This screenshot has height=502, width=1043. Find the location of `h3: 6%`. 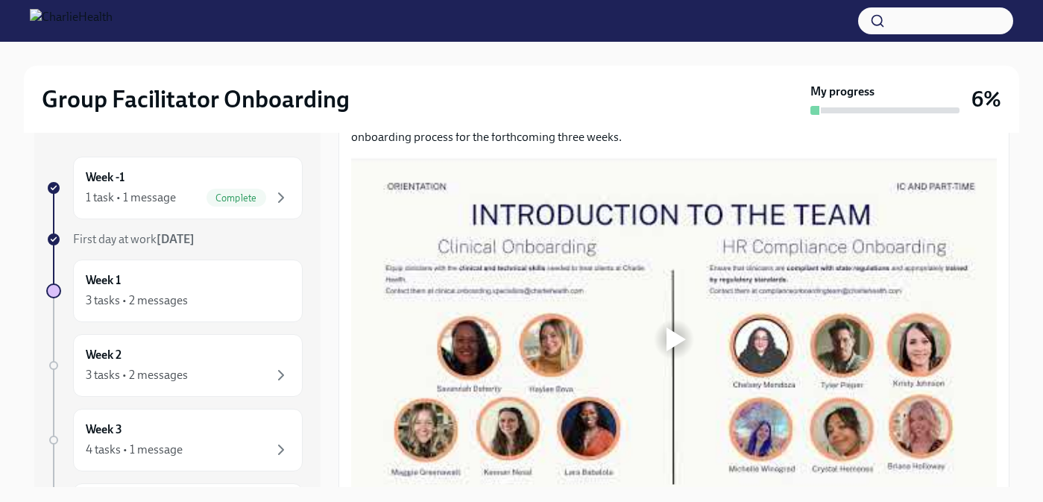

h3: 6% is located at coordinates (986, 99).